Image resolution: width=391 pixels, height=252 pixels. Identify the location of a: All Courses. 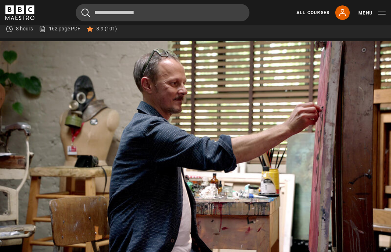
(313, 13).